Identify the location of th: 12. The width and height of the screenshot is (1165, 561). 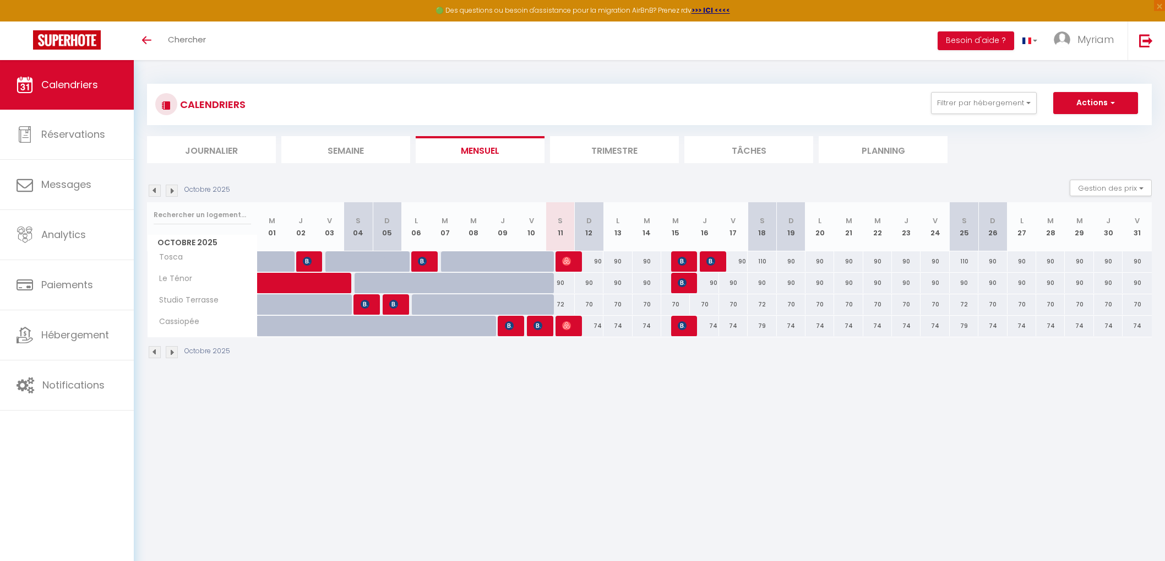
(589, 226).